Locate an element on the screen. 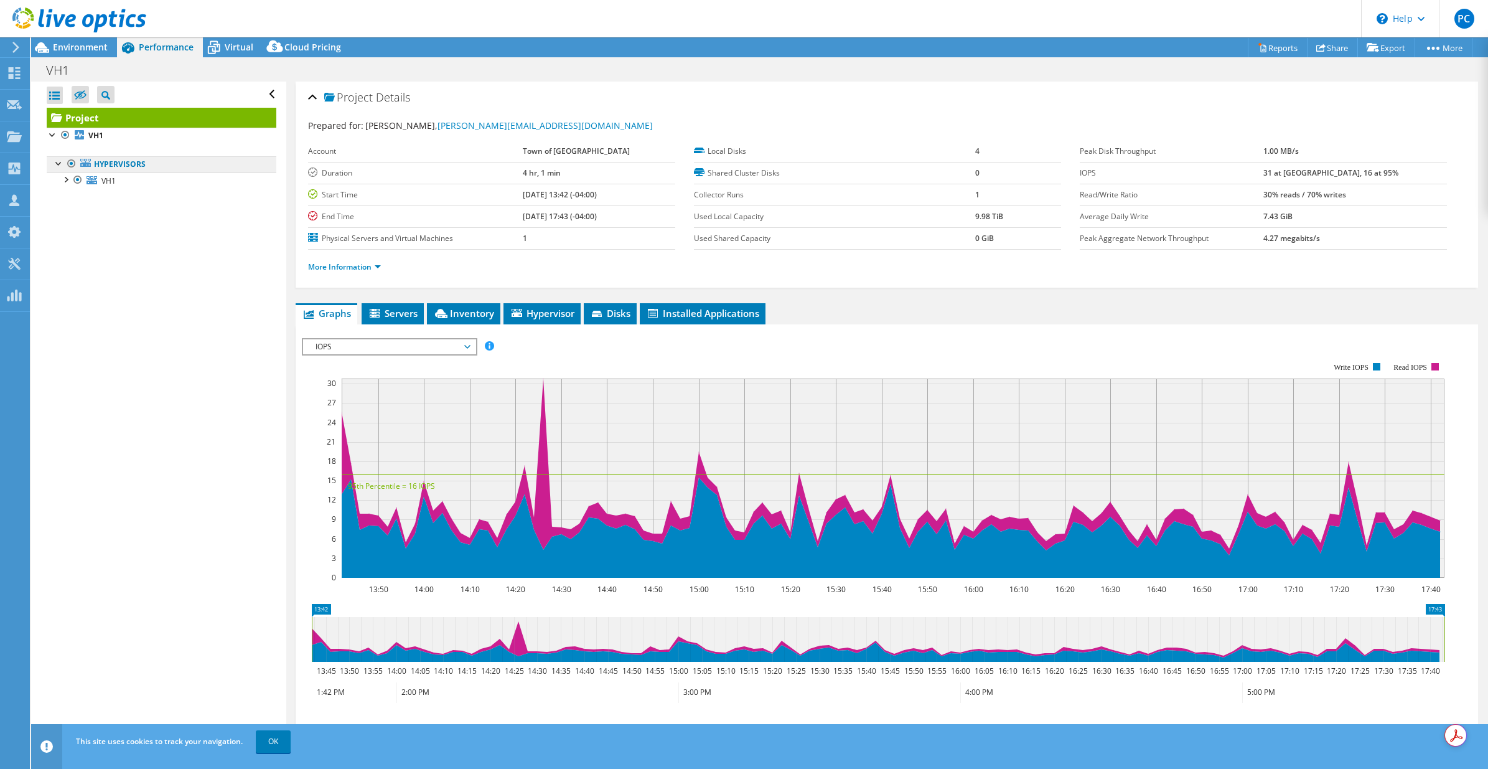  text: 9 is located at coordinates (334, 518).